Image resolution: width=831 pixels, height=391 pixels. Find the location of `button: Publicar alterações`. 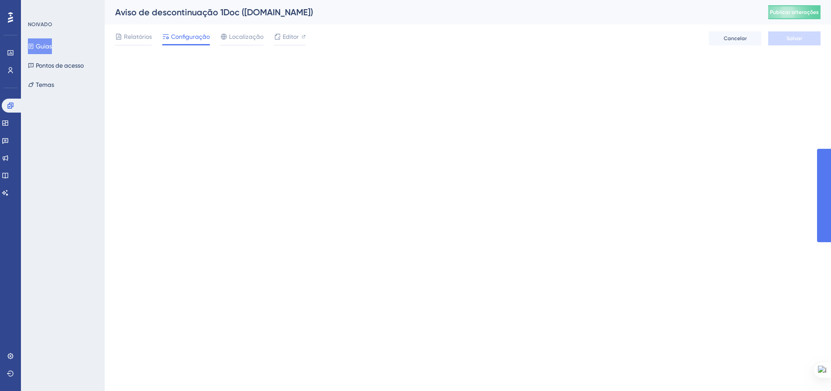

button: Publicar alterações is located at coordinates (794, 12).